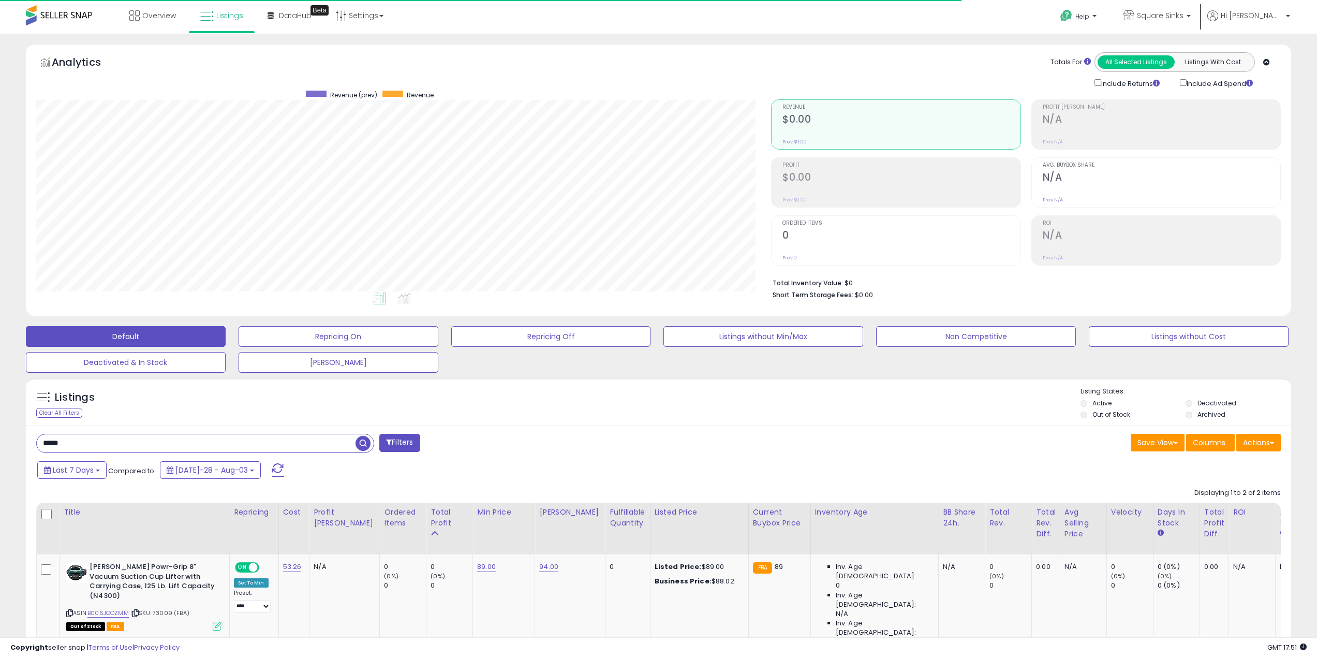  I want to click on i: Get Help, so click(1066, 16).